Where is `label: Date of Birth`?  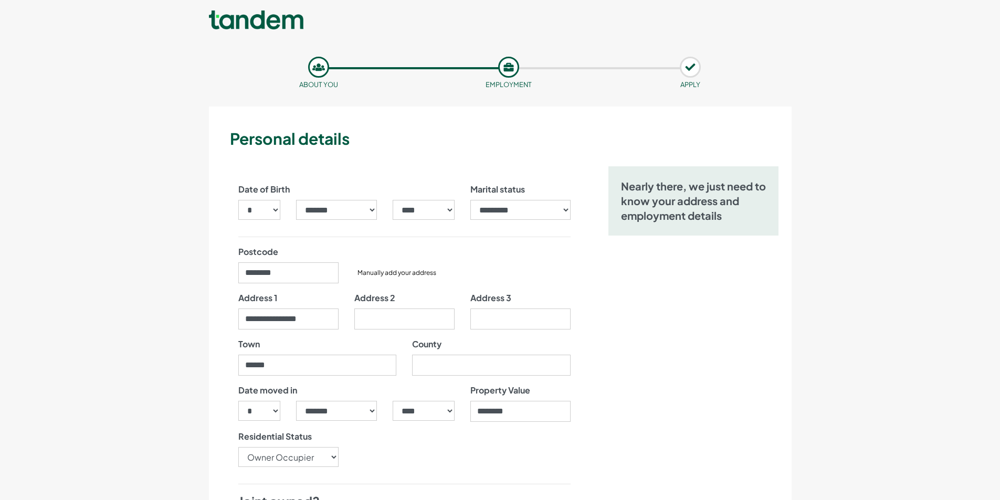 label: Date of Birth is located at coordinates (264, 189).